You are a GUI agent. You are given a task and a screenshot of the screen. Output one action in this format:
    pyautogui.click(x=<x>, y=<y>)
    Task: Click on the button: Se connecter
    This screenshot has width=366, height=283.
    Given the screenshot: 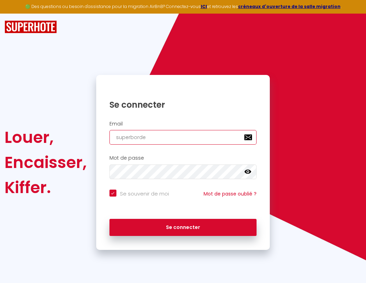 What is the action you would take?
    pyautogui.click(x=183, y=228)
    